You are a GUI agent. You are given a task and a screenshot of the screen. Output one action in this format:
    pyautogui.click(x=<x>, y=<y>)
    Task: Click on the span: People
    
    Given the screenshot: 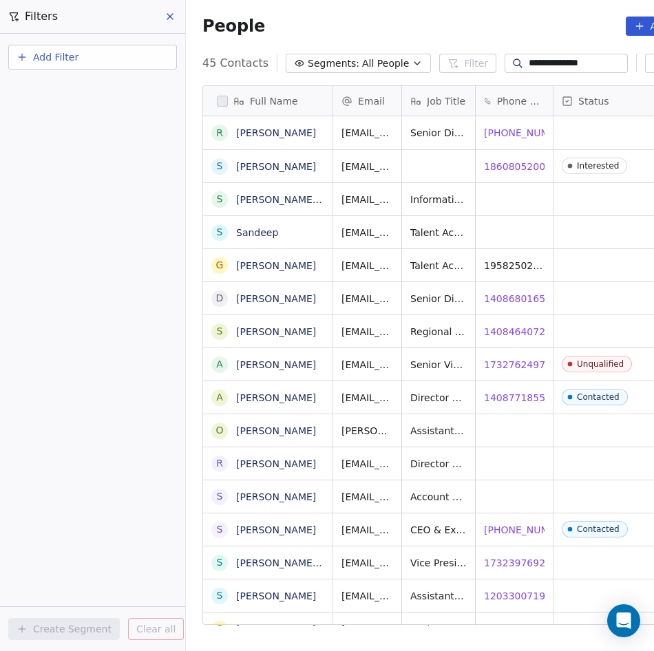 What is the action you would take?
    pyautogui.click(x=233, y=26)
    